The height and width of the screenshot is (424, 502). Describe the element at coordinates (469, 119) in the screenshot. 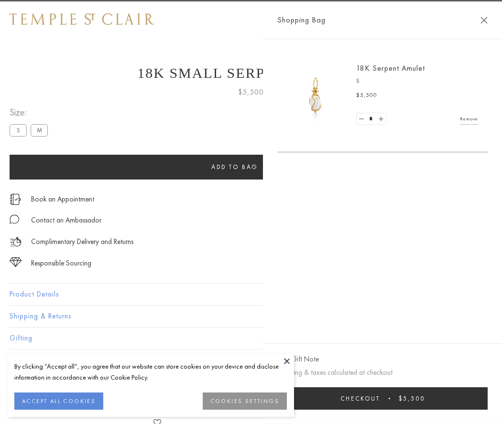

I see `a: Remove` at that location.